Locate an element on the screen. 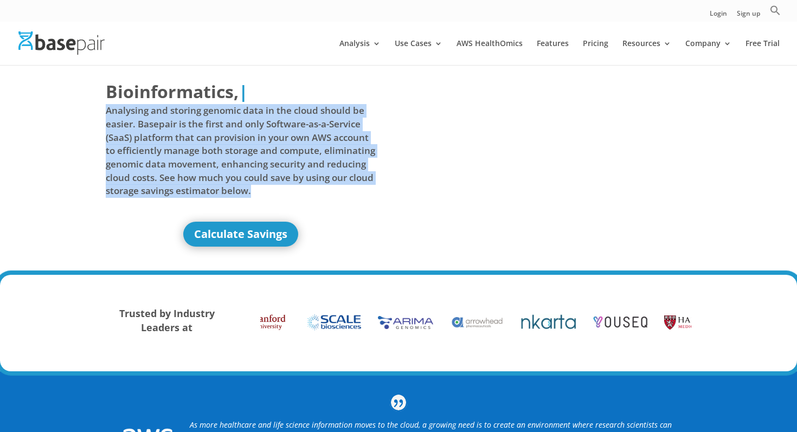 This screenshot has width=797, height=432. a: Company is located at coordinates (708, 52).